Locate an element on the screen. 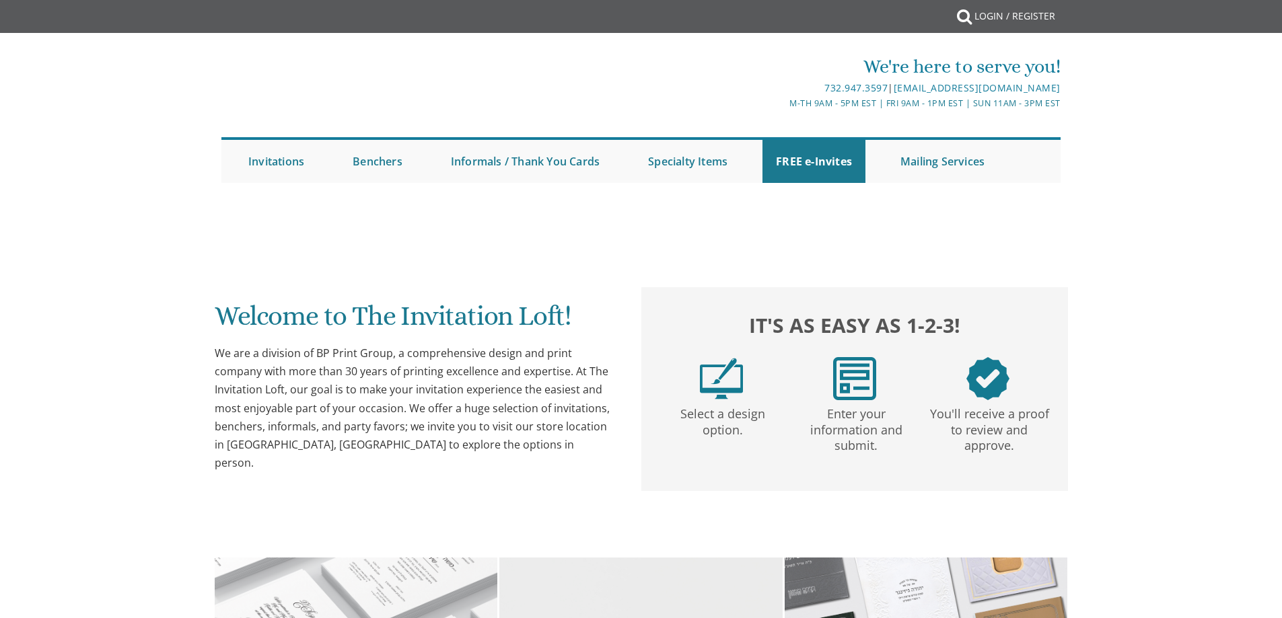 Image resolution: width=1282 pixels, height=618 pixels. a: Benchers is located at coordinates (378, 162).